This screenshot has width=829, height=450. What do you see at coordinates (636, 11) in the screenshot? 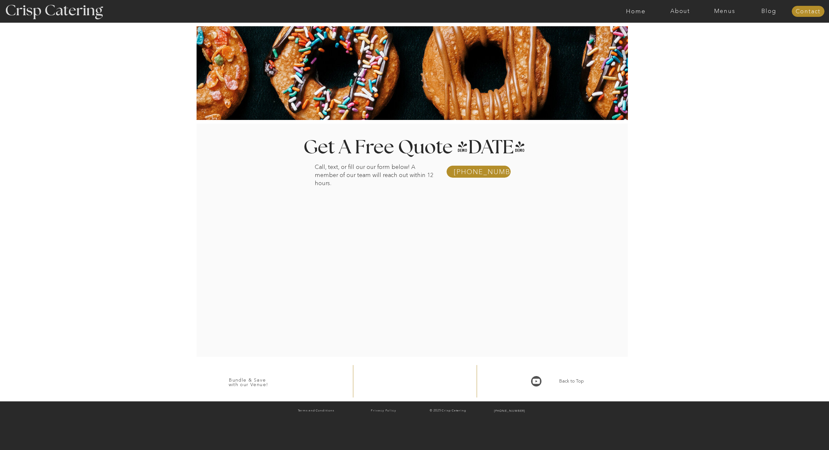
I see `a: Home` at bounding box center [636, 11].